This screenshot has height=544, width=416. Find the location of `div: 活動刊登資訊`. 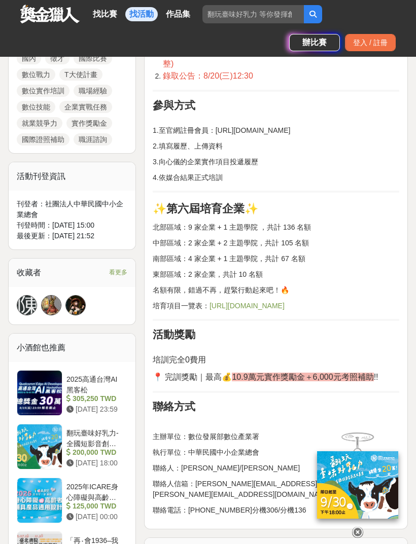

div: 活動刊登資訊 is located at coordinates (72, 176).